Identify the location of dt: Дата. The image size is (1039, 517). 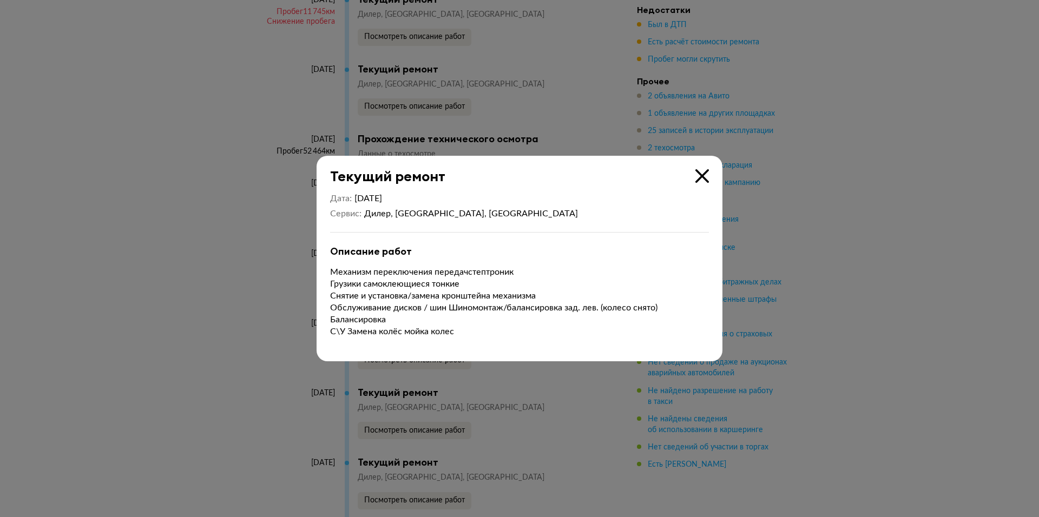
(341, 199).